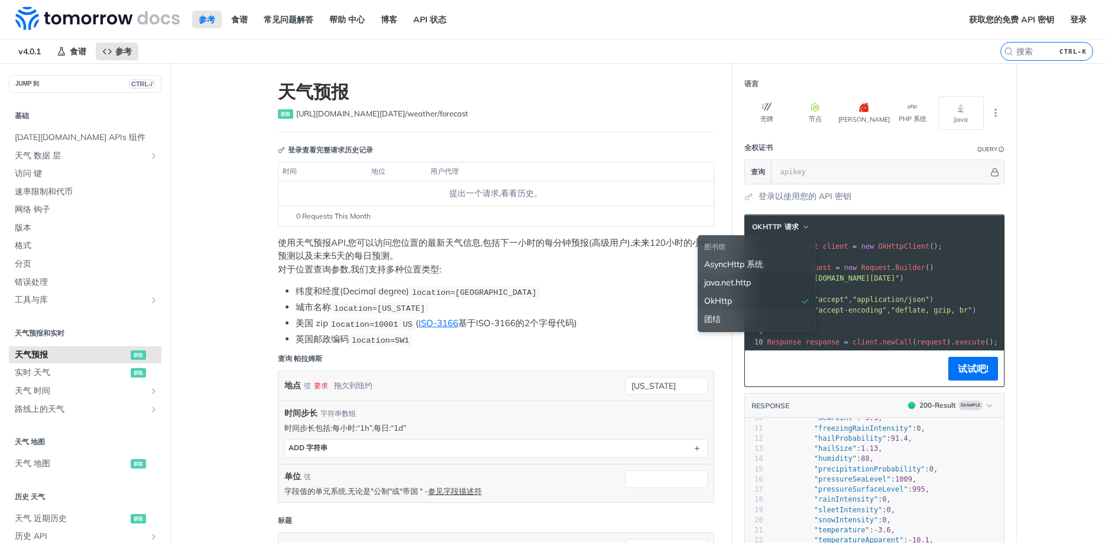  What do you see at coordinates (850, 439) in the screenshot?
I see `span: "hailProbability"` at bounding box center [850, 439].